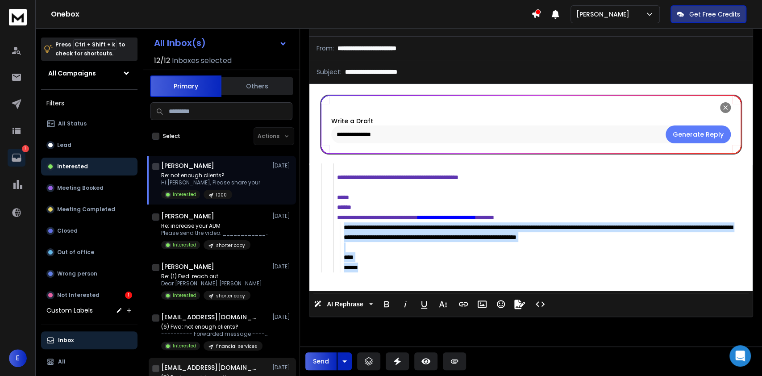 The image size is (762, 376). What do you see at coordinates (18, 358) in the screenshot?
I see `span: E` at bounding box center [18, 358].